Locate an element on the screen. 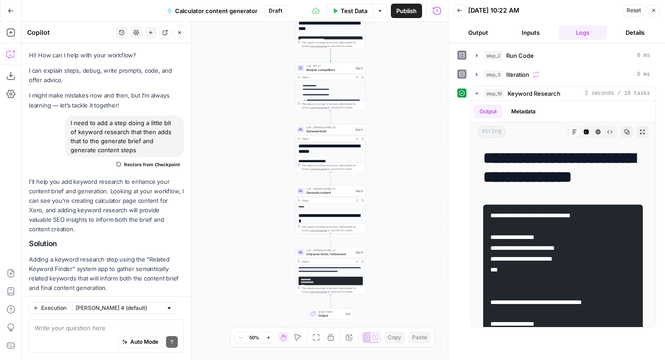 The height and width of the screenshot is (360, 665). span: Test Data is located at coordinates (354, 11).